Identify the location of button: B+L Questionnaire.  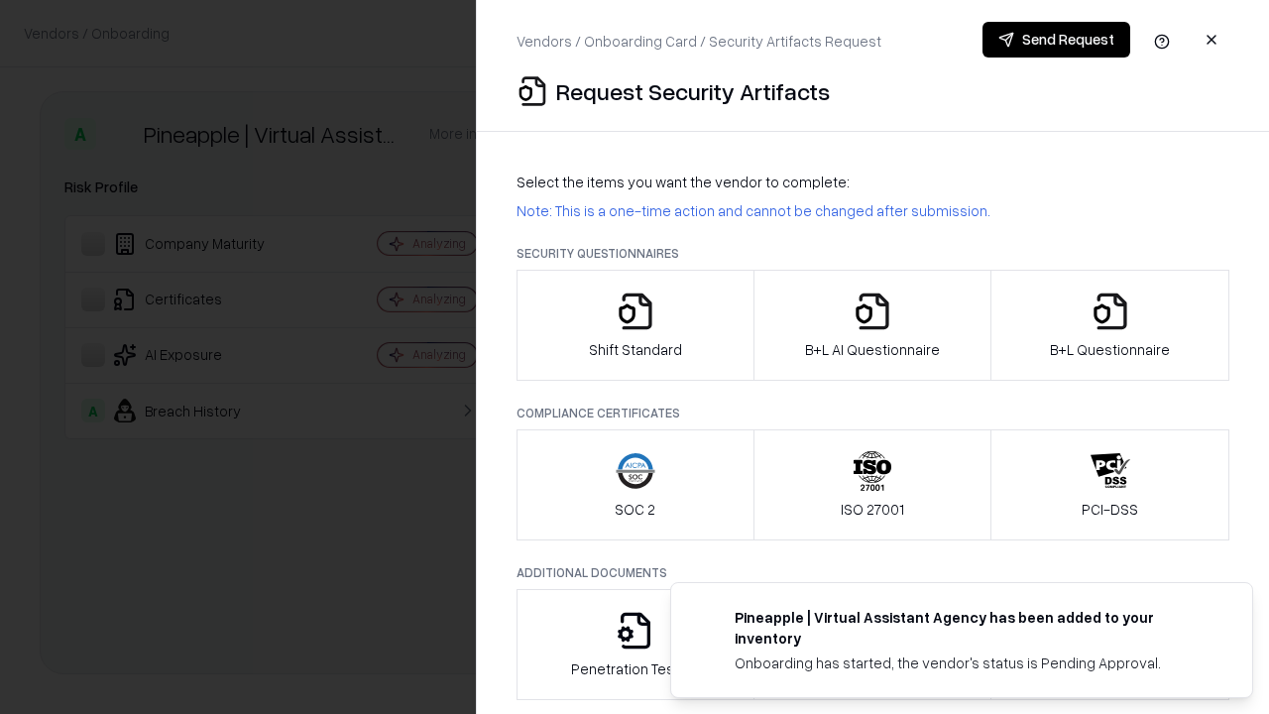
(1110, 325).